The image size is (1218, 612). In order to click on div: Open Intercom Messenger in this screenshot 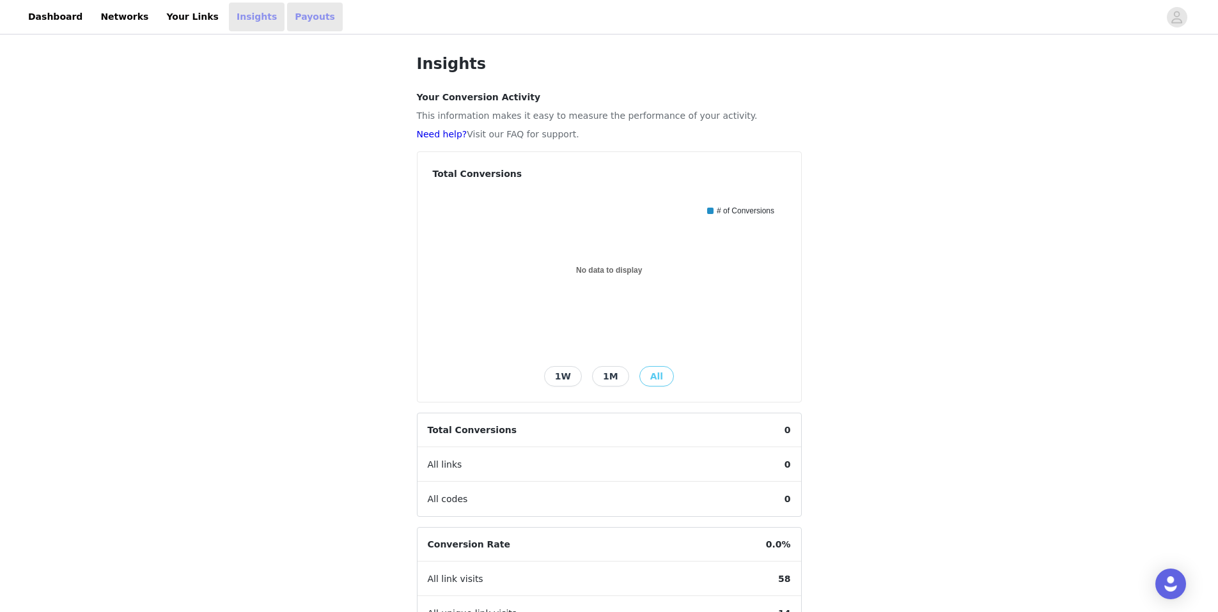, I will do `click(1170, 584)`.